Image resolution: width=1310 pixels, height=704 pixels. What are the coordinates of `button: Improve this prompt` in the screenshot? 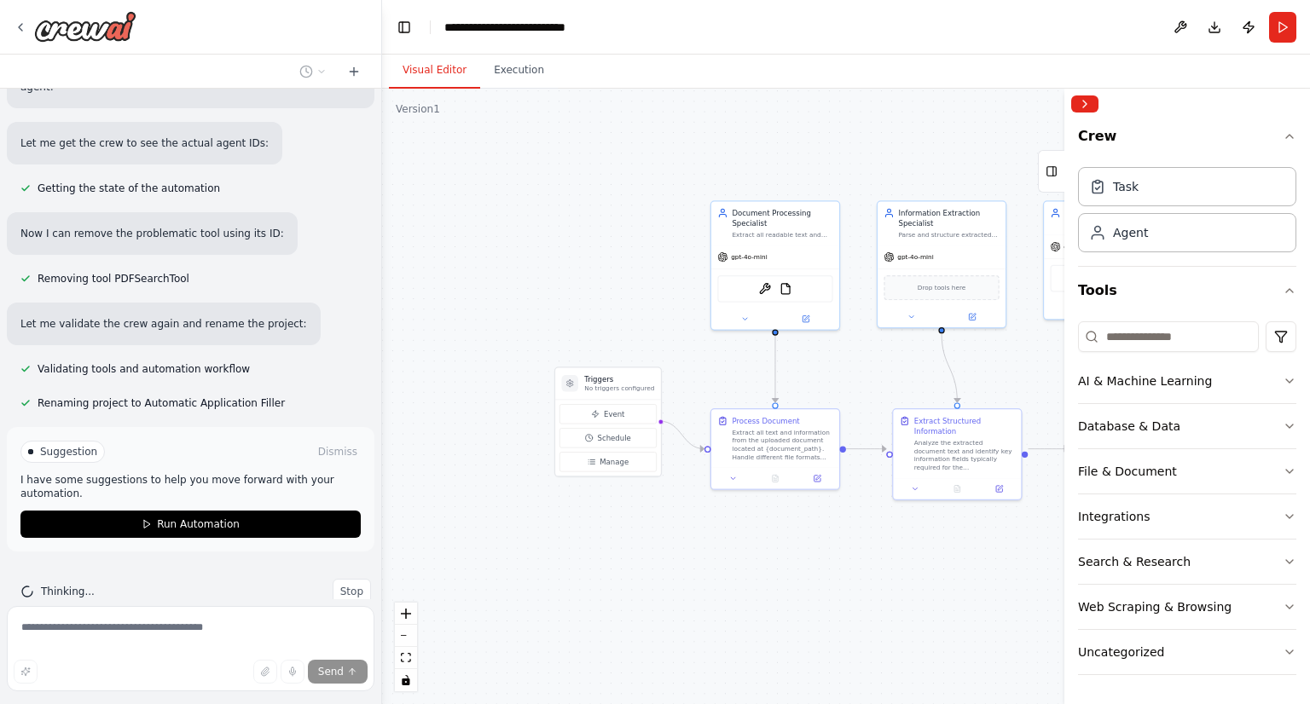 It's located at (26, 672).